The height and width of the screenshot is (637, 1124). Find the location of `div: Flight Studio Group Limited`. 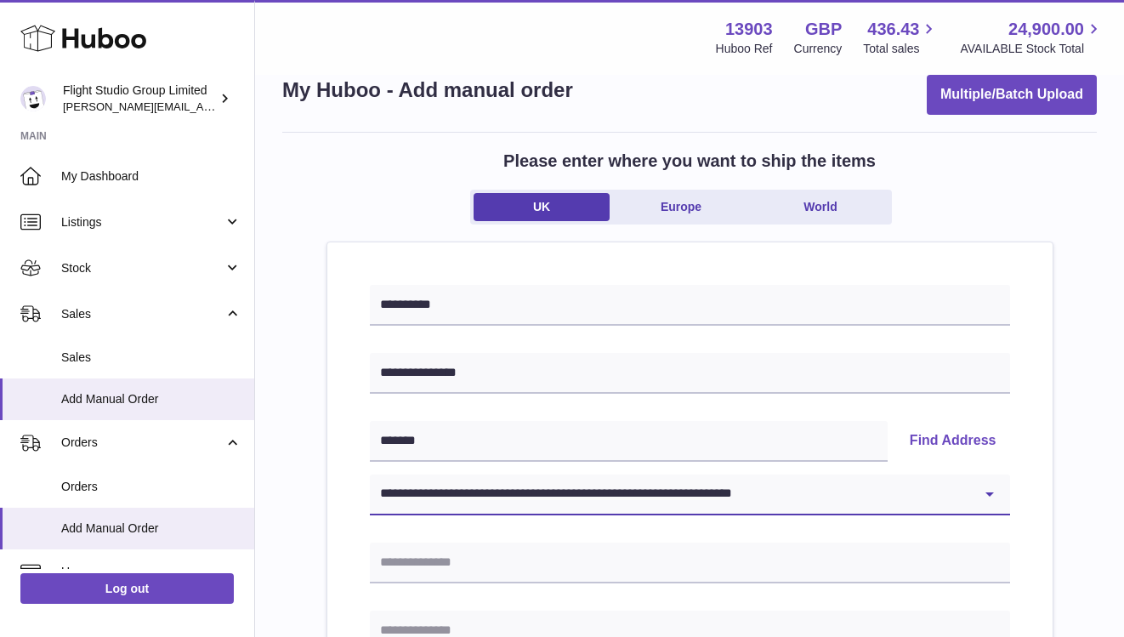

div: Flight Studio Group Limited is located at coordinates (139, 99).